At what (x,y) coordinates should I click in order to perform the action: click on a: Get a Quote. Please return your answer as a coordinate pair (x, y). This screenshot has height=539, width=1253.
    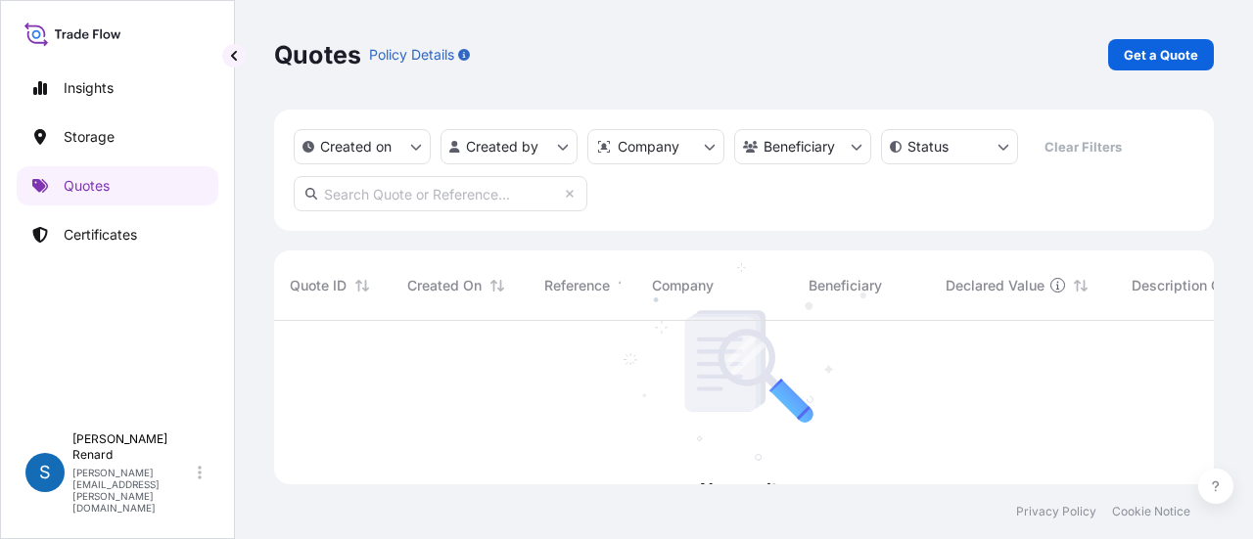
    Looking at the image, I should click on (1161, 55).